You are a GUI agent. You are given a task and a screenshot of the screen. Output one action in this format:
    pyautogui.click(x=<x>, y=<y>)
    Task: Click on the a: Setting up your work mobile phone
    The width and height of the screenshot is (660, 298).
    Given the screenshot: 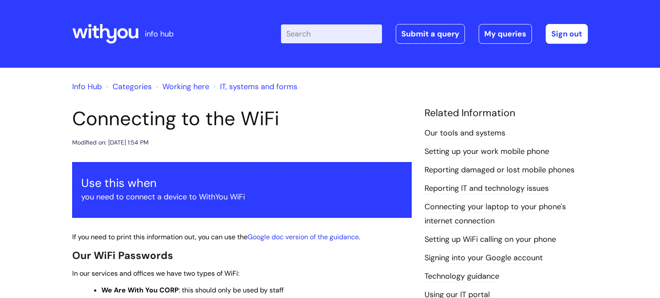 What is the action you would take?
    pyautogui.click(x=487, y=152)
    